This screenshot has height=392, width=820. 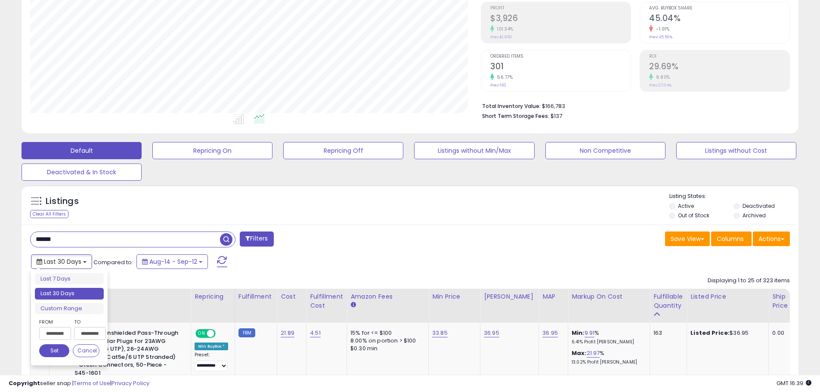 What do you see at coordinates (247, 333) in the screenshot?
I see `small: FBM` at bounding box center [247, 333].